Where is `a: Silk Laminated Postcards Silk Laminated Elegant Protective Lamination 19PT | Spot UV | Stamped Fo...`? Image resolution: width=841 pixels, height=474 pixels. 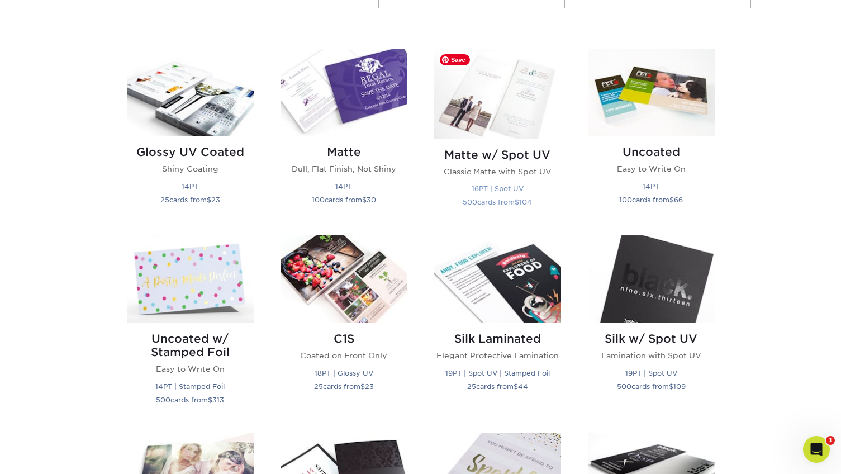 a: Silk Laminated Postcards Silk Laminated Elegant Protective Lamination 19PT | Spot UV | Stamped Fo... is located at coordinates (497, 327).